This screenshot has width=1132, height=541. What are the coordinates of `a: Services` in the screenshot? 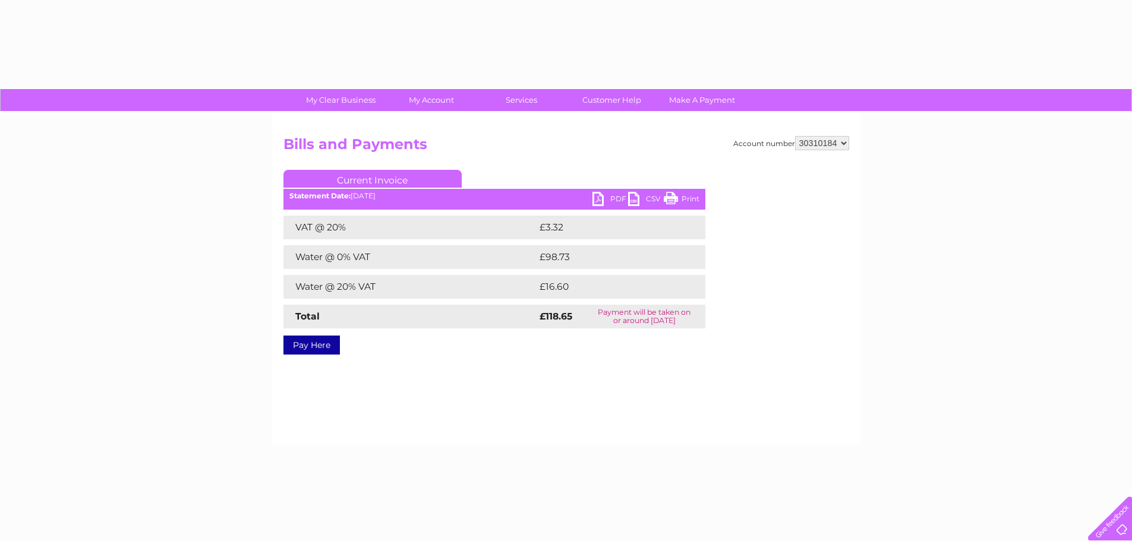 It's located at (521, 100).